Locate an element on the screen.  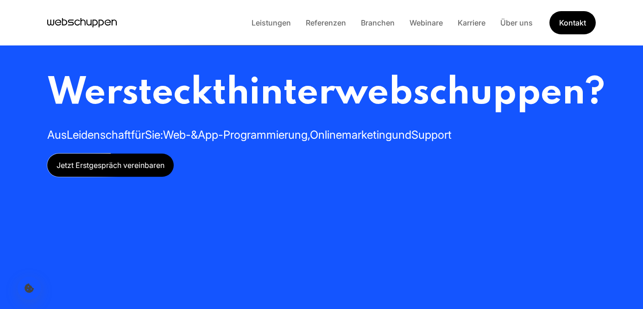
span: Web- is located at coordinates (177, 134).